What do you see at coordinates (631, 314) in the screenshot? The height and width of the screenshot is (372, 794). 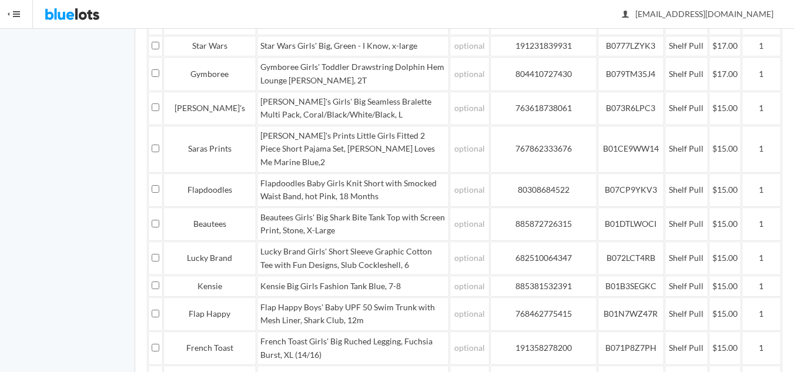 I see `td: B01N7WZ47R` at bounding box center [631, 314].